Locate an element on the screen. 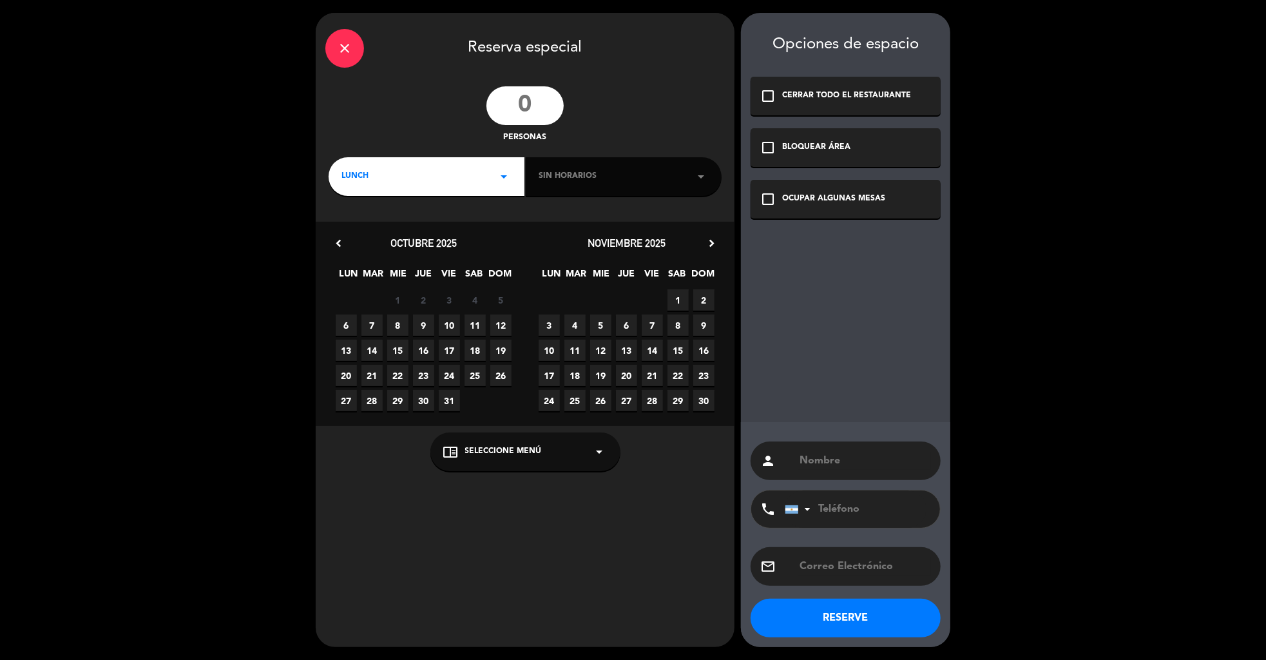 Image resolution: width=1266 pixels, height=660 pixels. span: noviembre 2025 is located at coordinates (626, 243).